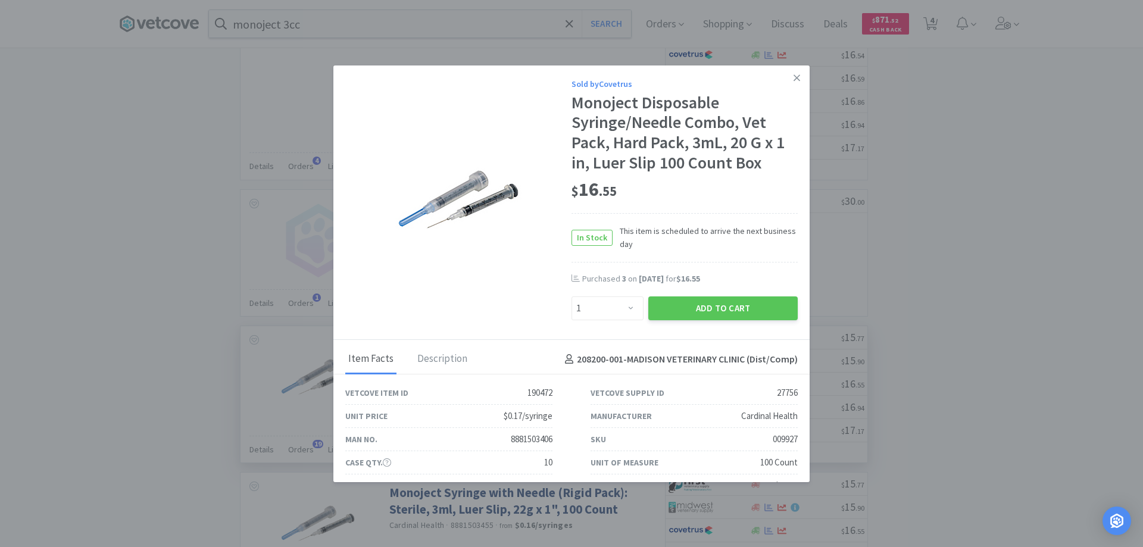 The width and height of the screenshot is (1143, 547). I want to click on div: Case Qty., so click(368, 463).